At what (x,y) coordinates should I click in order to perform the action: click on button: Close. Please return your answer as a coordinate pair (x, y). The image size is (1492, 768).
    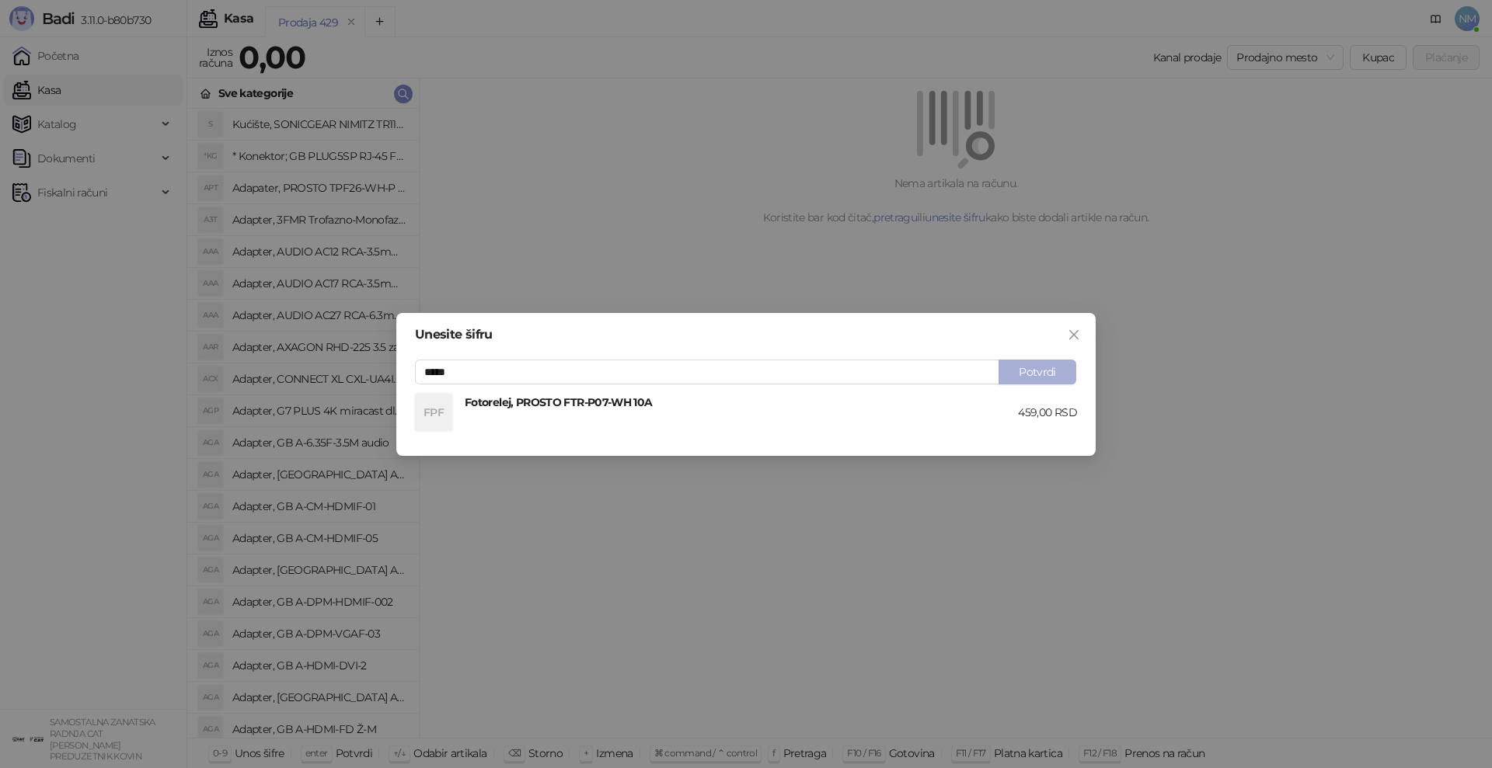
    Looking at the image, I should click on (1074, 335).